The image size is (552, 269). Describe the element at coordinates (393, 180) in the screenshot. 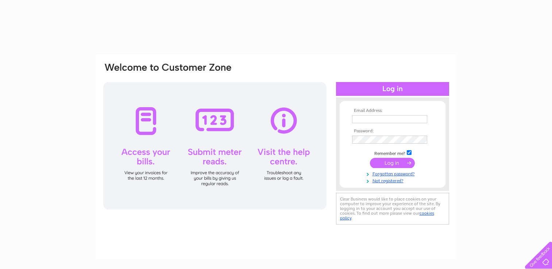

I see `a: Not registered?` at that location.